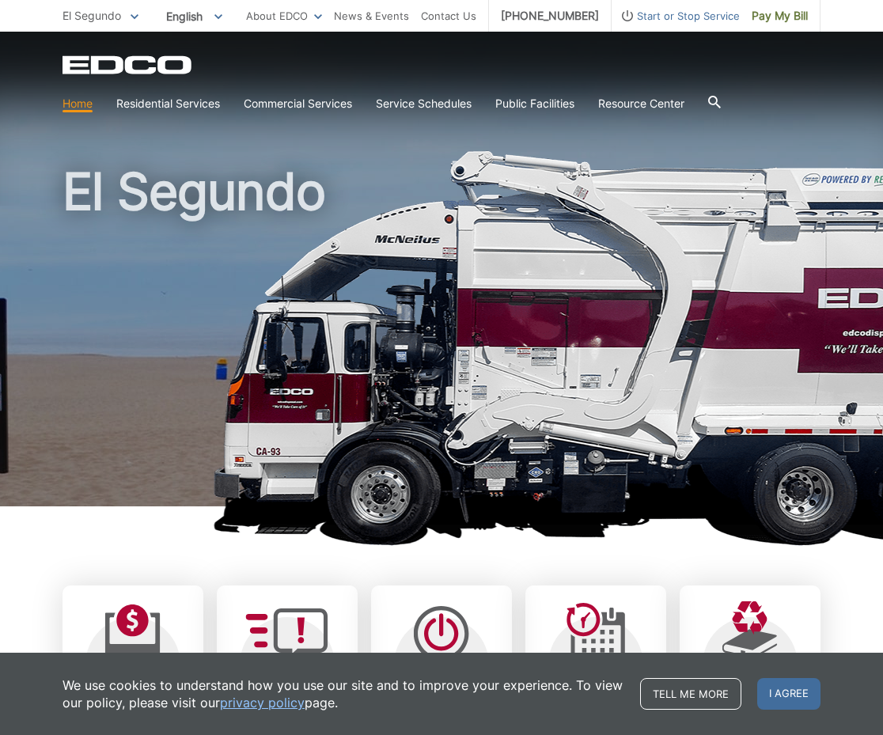  What do you see at coordinates (92, 15) in the screenshot?
I see `span: El Segundo` at bounding box center [92, 15].